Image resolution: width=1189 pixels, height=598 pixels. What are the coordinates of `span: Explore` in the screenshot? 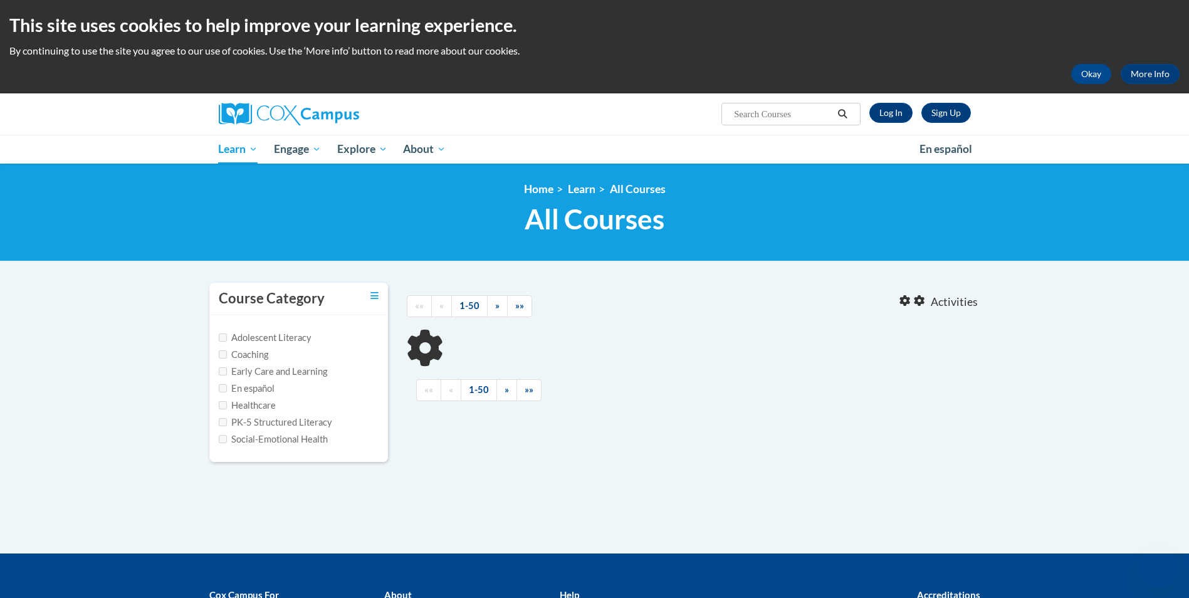 It's located at (362, 149).